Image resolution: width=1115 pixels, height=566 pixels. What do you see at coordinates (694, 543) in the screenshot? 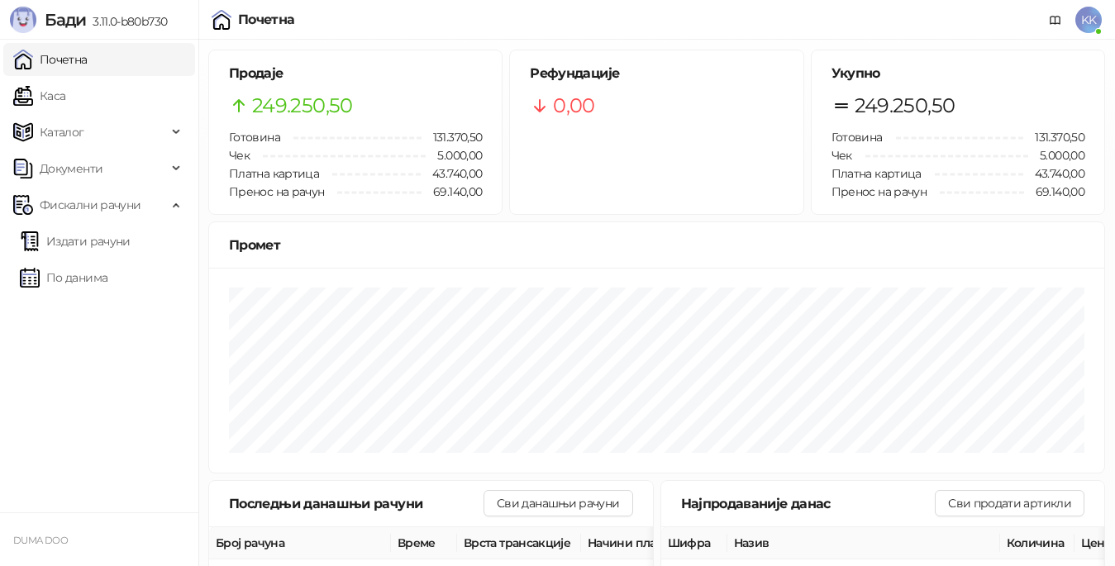
I see `th: Шифра` at bounding box center [694, 543].